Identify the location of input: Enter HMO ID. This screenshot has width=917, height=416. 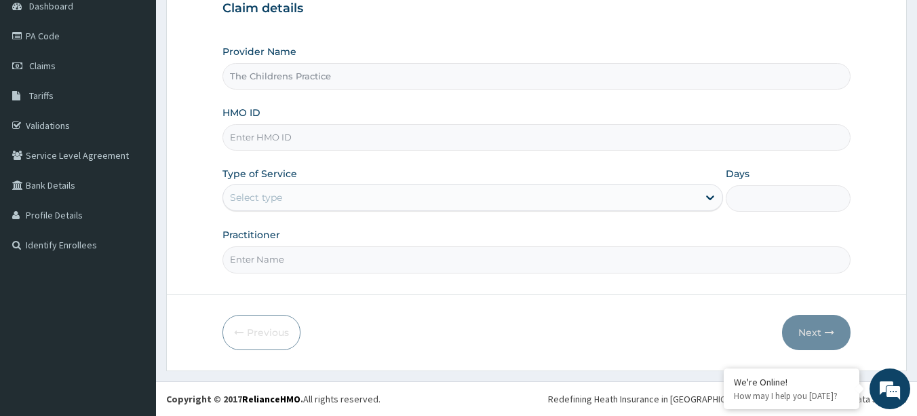
(537, 137).